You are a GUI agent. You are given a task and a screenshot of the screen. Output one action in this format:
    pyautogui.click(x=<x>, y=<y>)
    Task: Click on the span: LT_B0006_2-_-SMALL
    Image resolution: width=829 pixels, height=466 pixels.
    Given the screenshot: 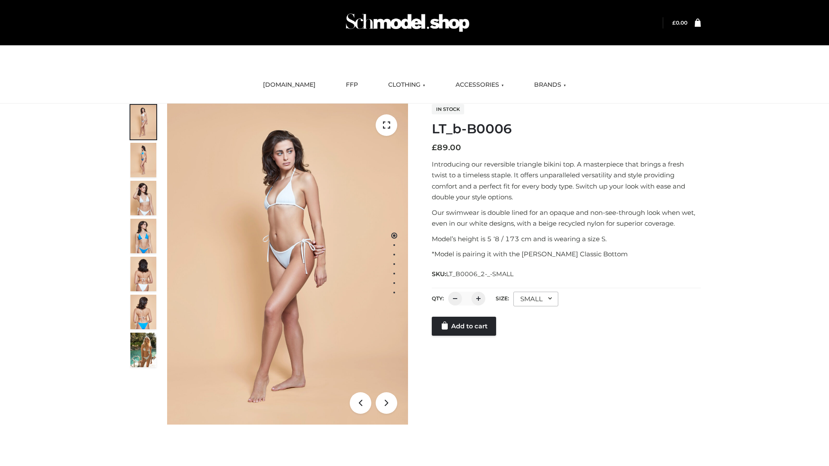 What is the action you would take?
    pyautogui.click(x=480, y=274)
    